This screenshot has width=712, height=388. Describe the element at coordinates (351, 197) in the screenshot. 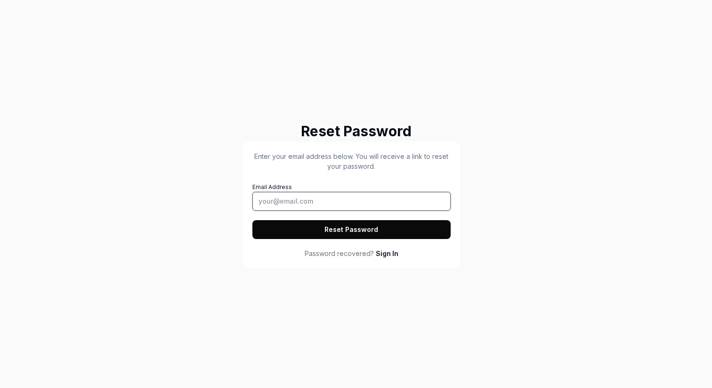

I see `label: Email Address` at that location.